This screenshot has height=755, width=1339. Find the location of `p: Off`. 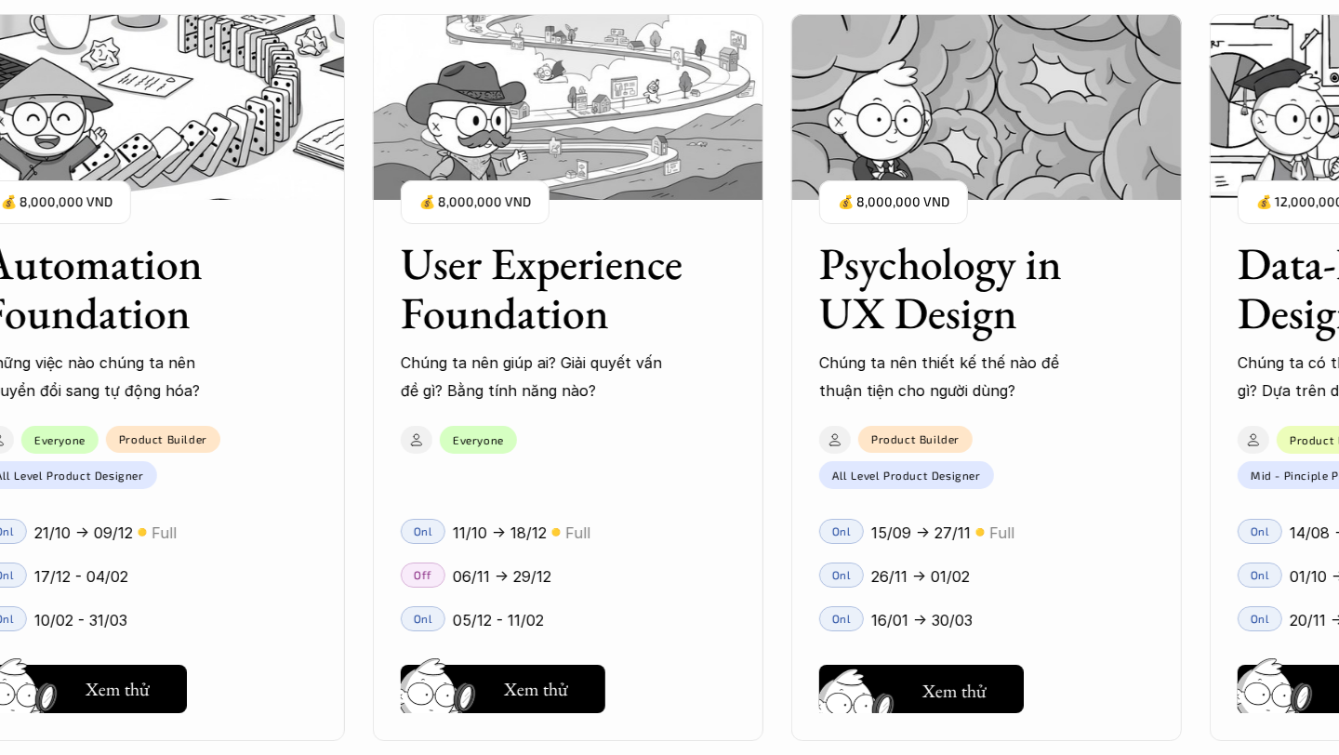

p: Off is located at coordinates (423, 575).